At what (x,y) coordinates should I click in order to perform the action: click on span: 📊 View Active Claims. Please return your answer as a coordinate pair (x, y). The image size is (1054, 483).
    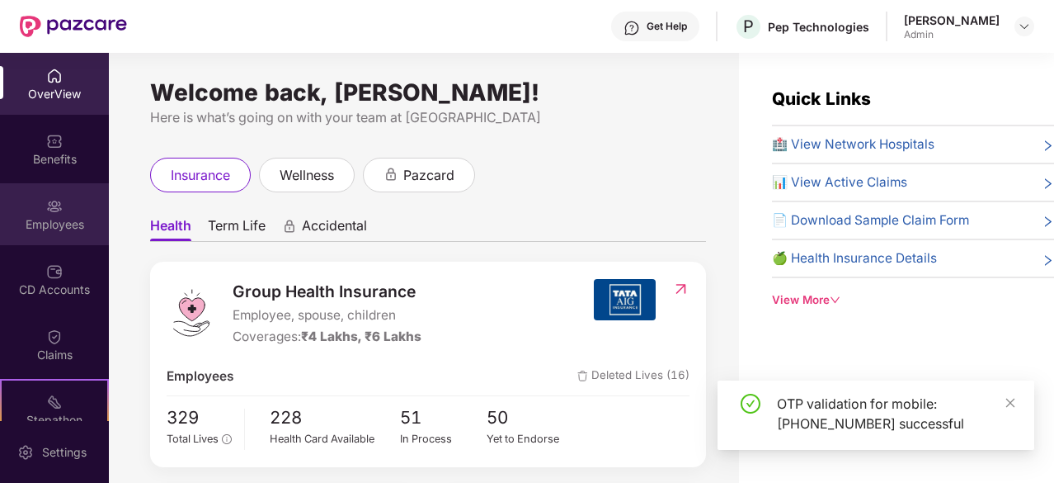
    Looking at the image, I should click on (840, 182).